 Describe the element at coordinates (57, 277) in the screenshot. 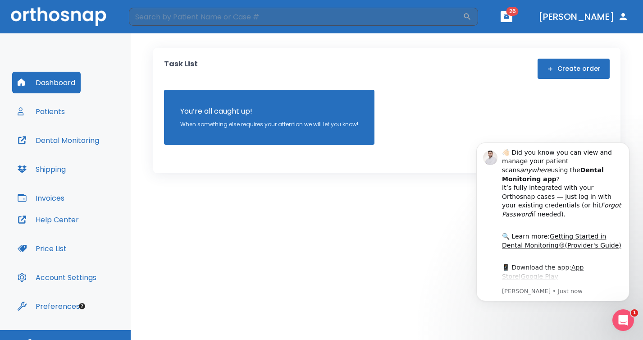

I see `button: Account Settings` at that location.